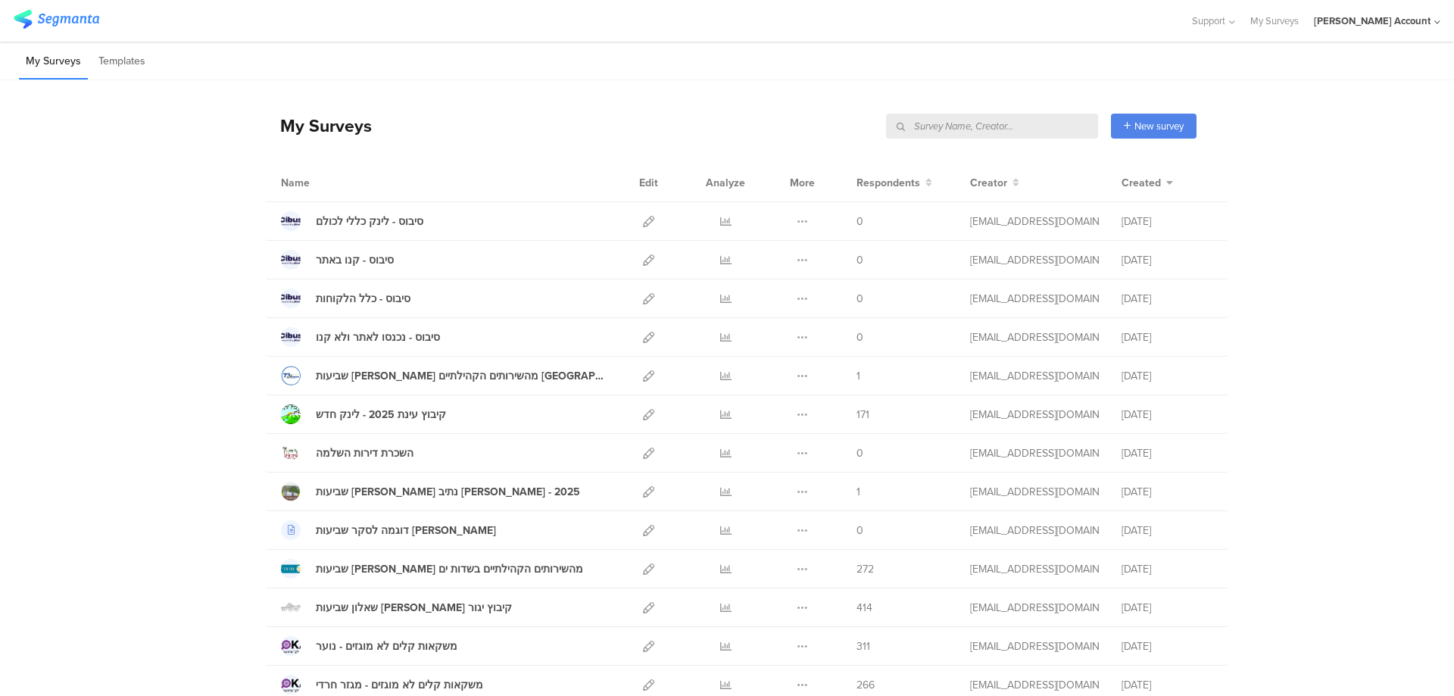  Describe the element at coordinates (354, 260) in the screenshot. I see `div: סיבוס - קנו באתר` at that location.